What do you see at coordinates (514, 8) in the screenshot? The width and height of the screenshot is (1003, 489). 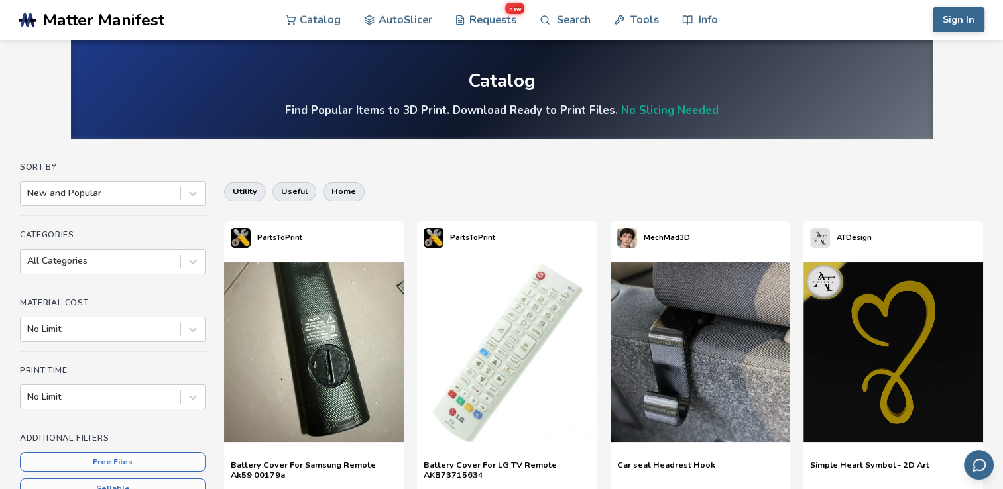 I see `span: new` at bounding box center [514, 8].